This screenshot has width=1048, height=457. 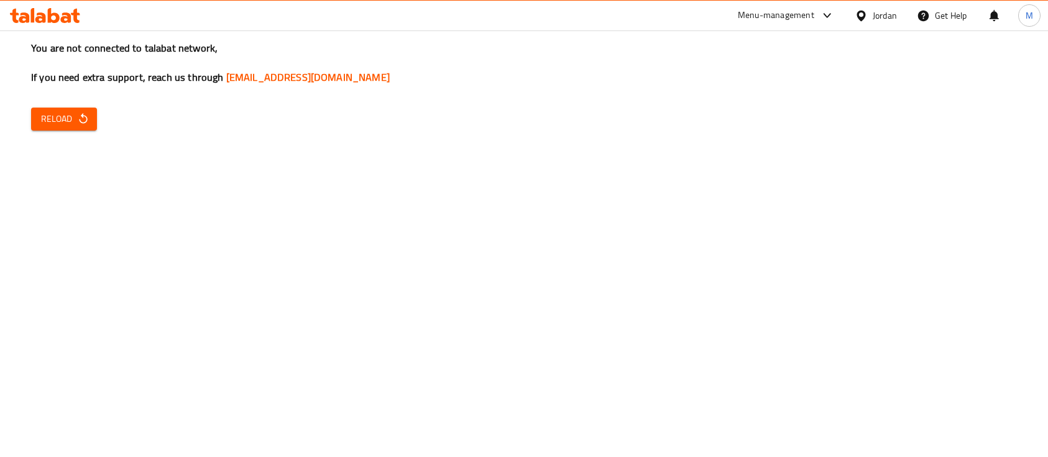 What do you see at coordinates (524, 63) in the screenshot?
I see `h3: You are not connected to talabat network, If you need extra support, reach us through` at bounding box center [524, 63].